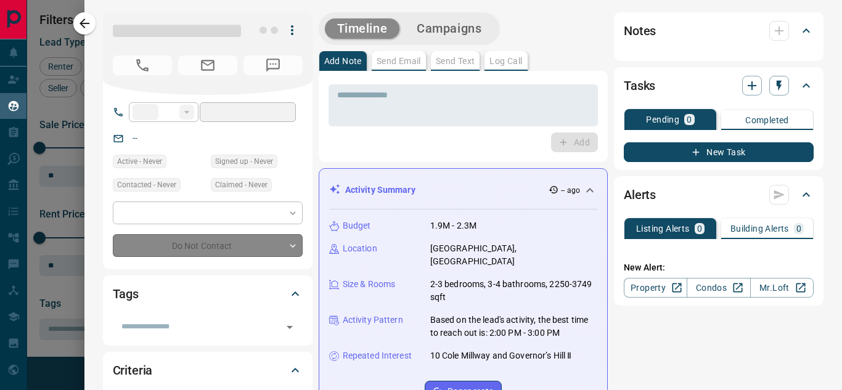  What do you see at coordinates (241, 185) in the screenshot?
I see `span: Claimed - Never` at bounding box center [241, 185].